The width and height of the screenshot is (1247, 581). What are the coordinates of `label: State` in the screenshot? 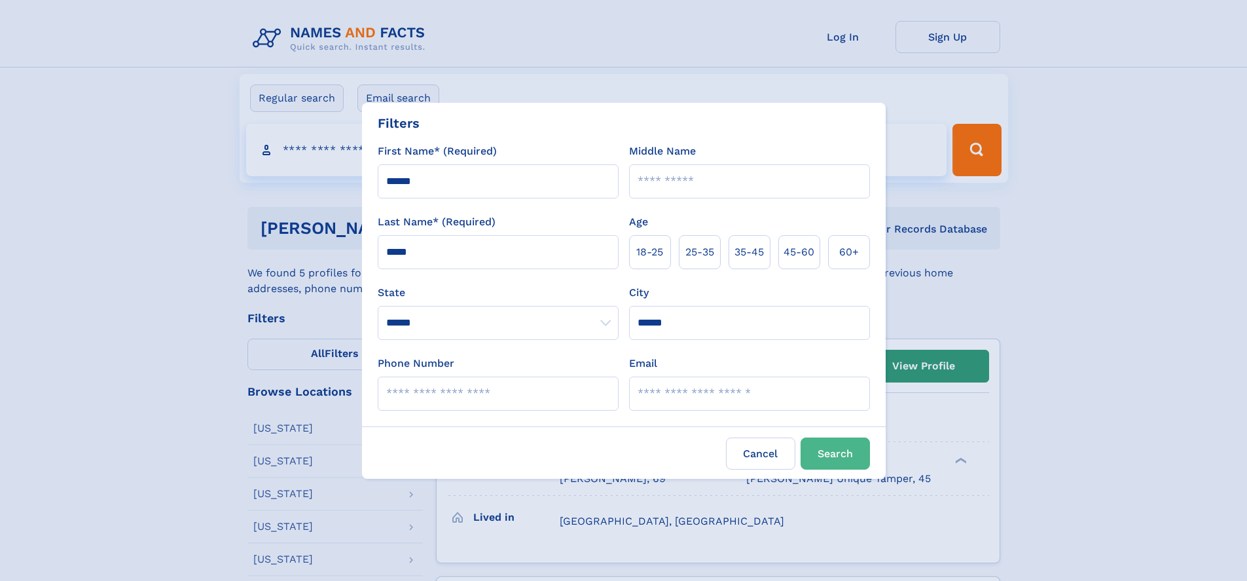 It's located at (498, 293).